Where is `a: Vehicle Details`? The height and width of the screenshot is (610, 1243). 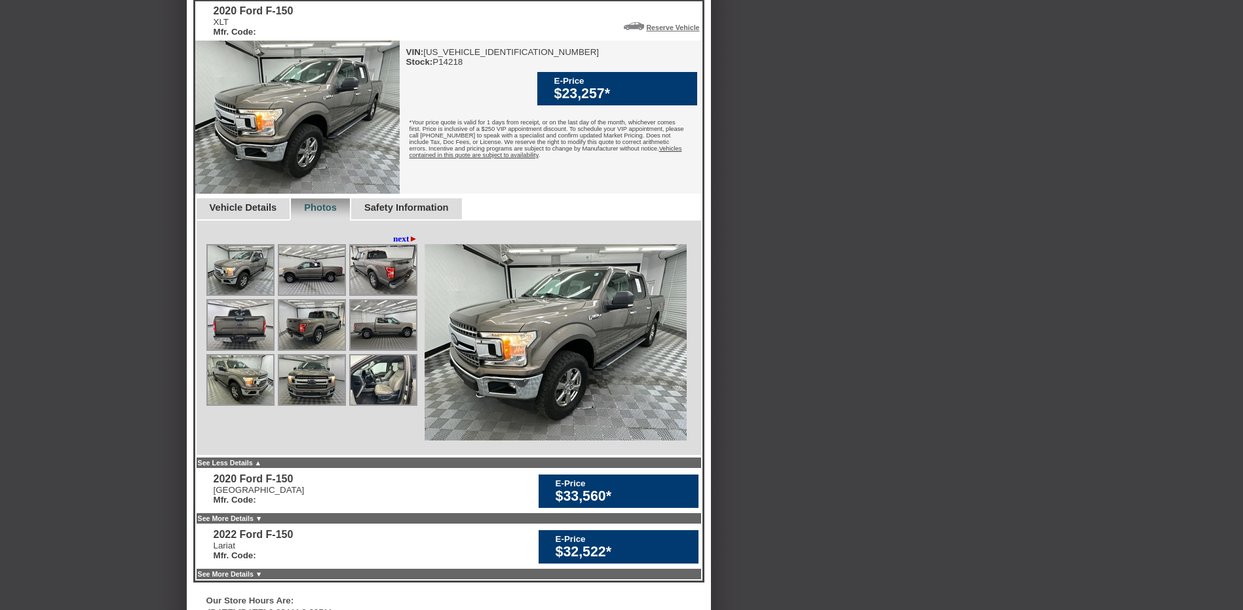 a: Vehicle Details is located at coordinates (243, 208).